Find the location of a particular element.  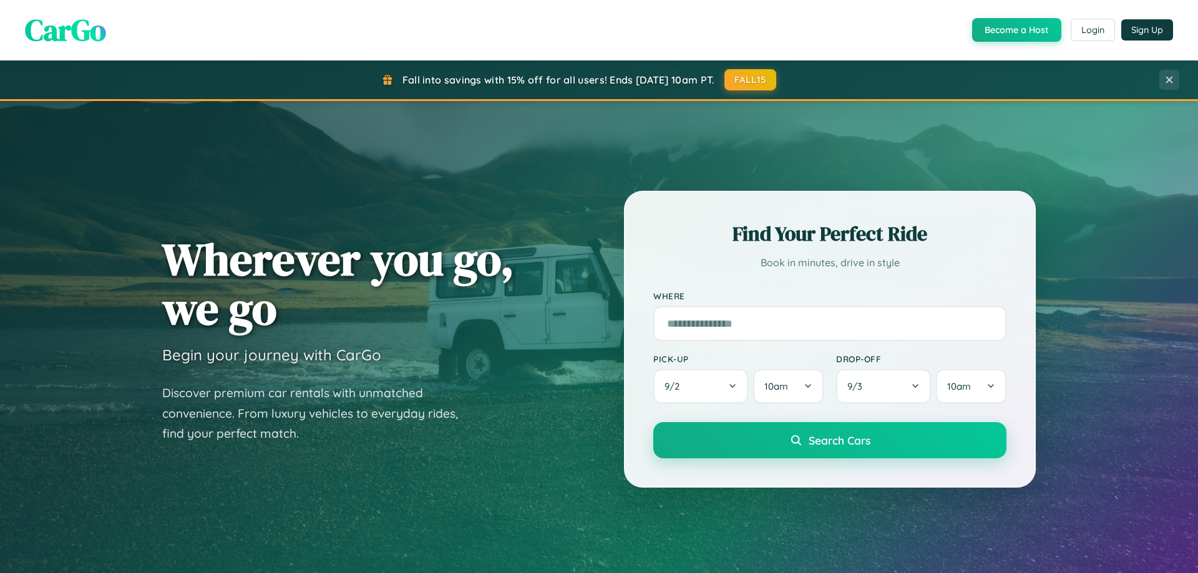

h2: Find Your Perfect Ride is located at coordinates (830, 234).